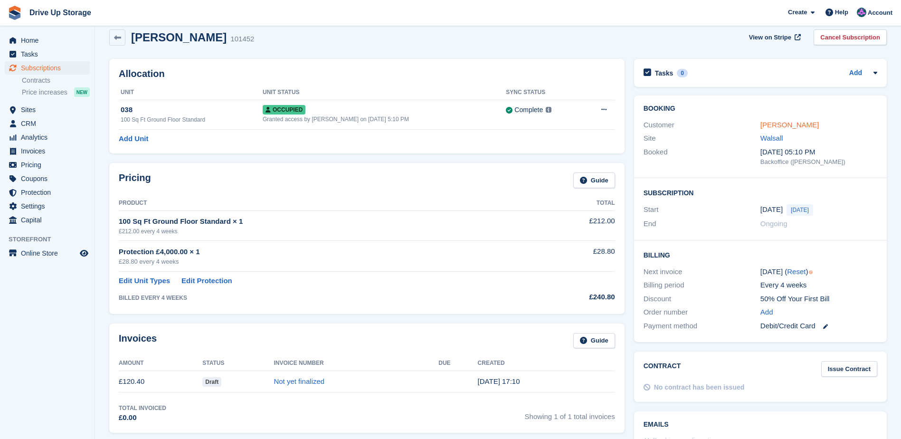  I want to click on span: Coupons, so click(49, 179).